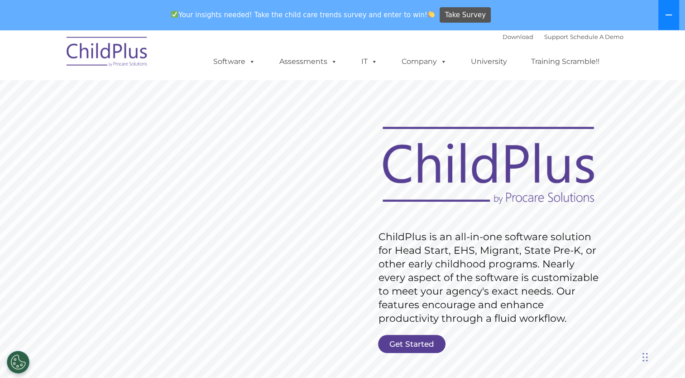 Image resolution: width=685 pixels, height=378 pixels. I want to click on div: Drag, so click(645, 357).